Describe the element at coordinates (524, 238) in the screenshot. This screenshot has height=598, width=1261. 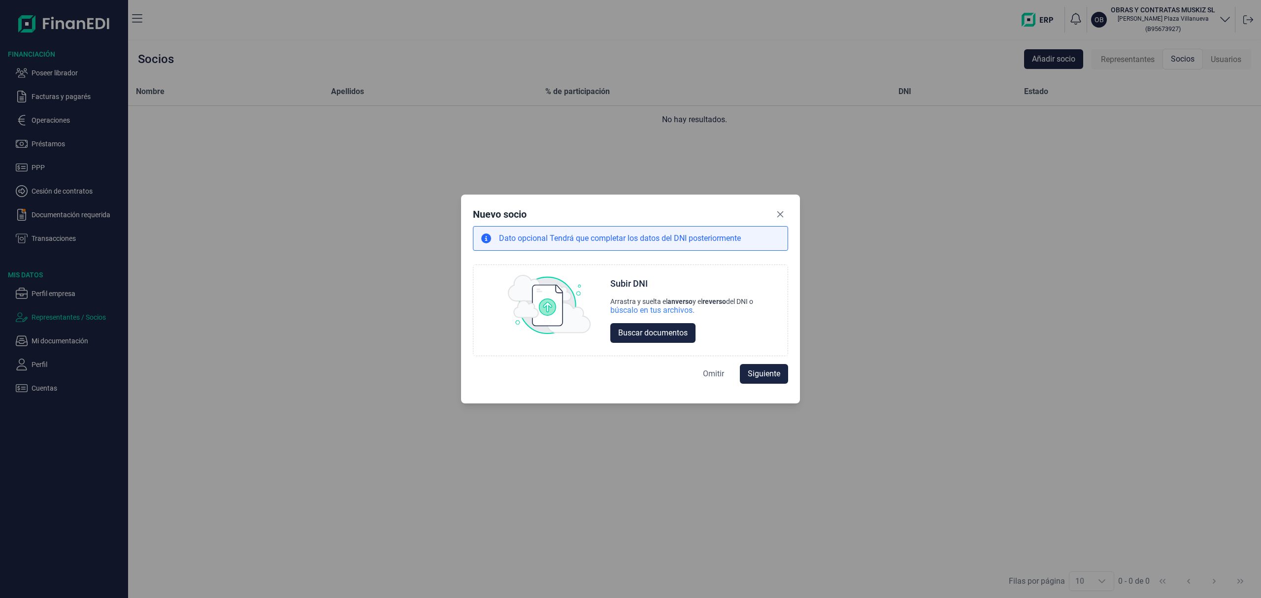
I see `span: Dato opcional` at that location.